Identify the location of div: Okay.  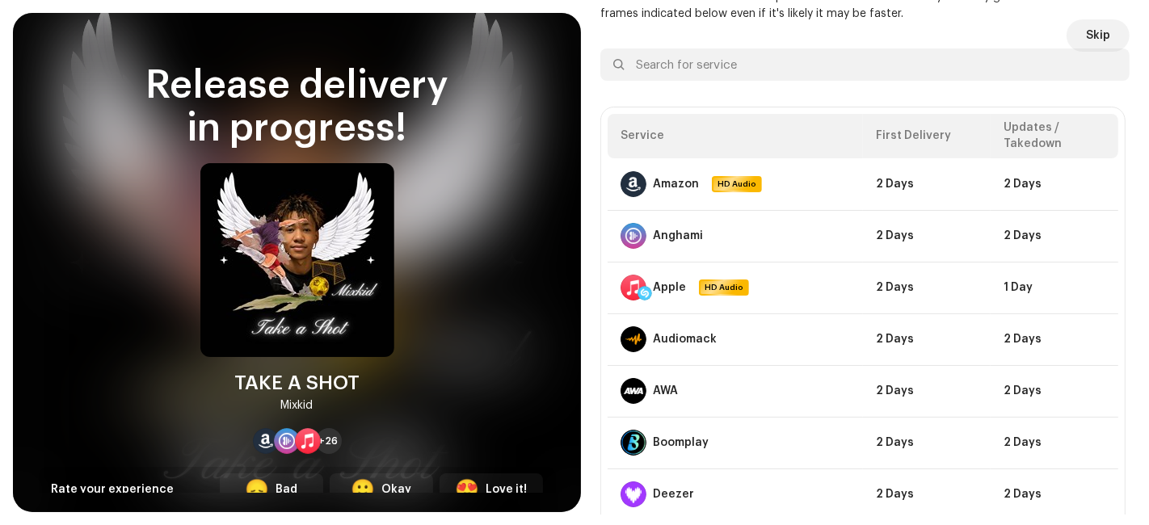
(396, 490).